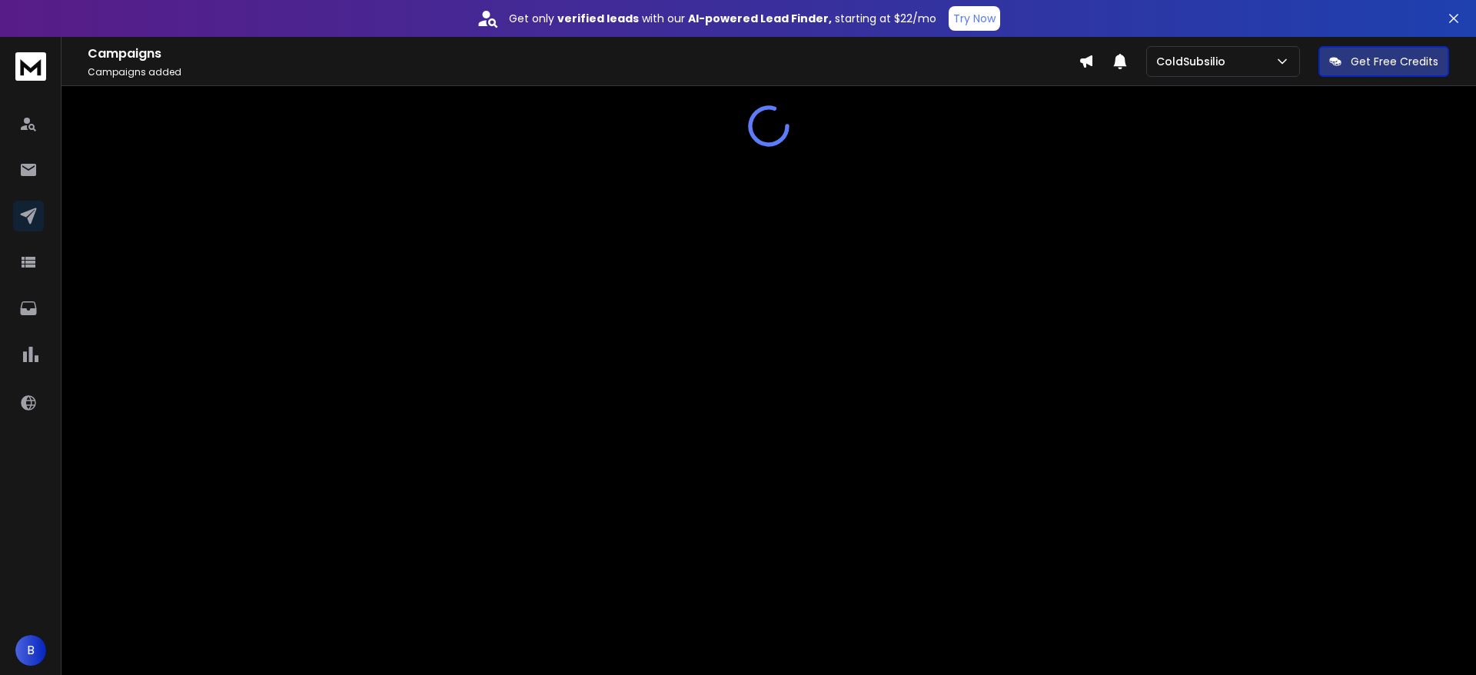 Image resolution: width=1476 pixels, height=675 pixels. I want to click on p: ColdSubsilio, so click(1194, 61).